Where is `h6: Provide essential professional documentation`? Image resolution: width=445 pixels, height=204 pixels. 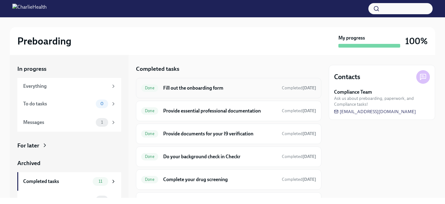
h6: Provide essential professional documentation is located at coordinates (220, 111).